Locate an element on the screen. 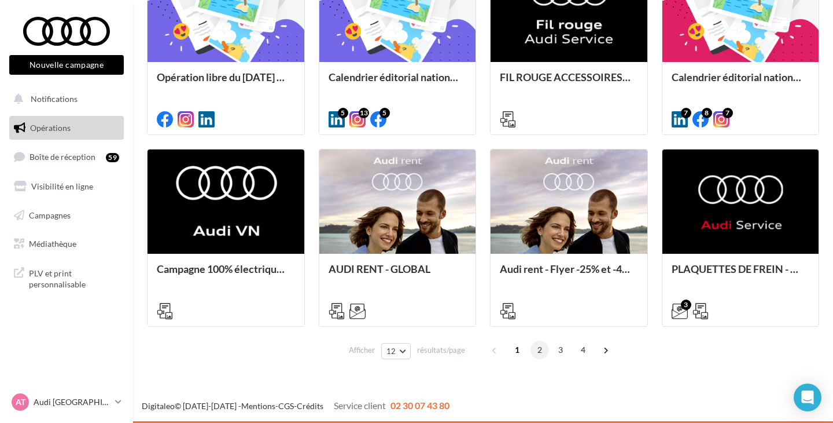 This screenshot has height=423, width=833. span: Afficher is located at coordinates (362, 350).